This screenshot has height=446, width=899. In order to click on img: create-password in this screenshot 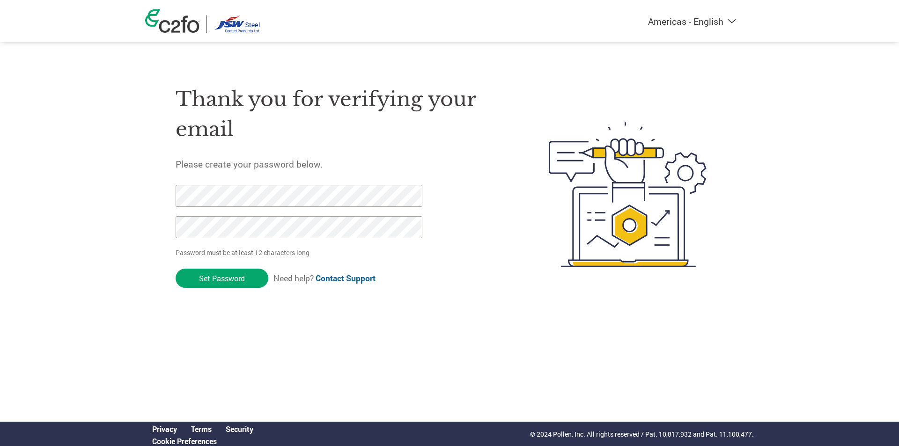, I will do `click(628, 195)`.